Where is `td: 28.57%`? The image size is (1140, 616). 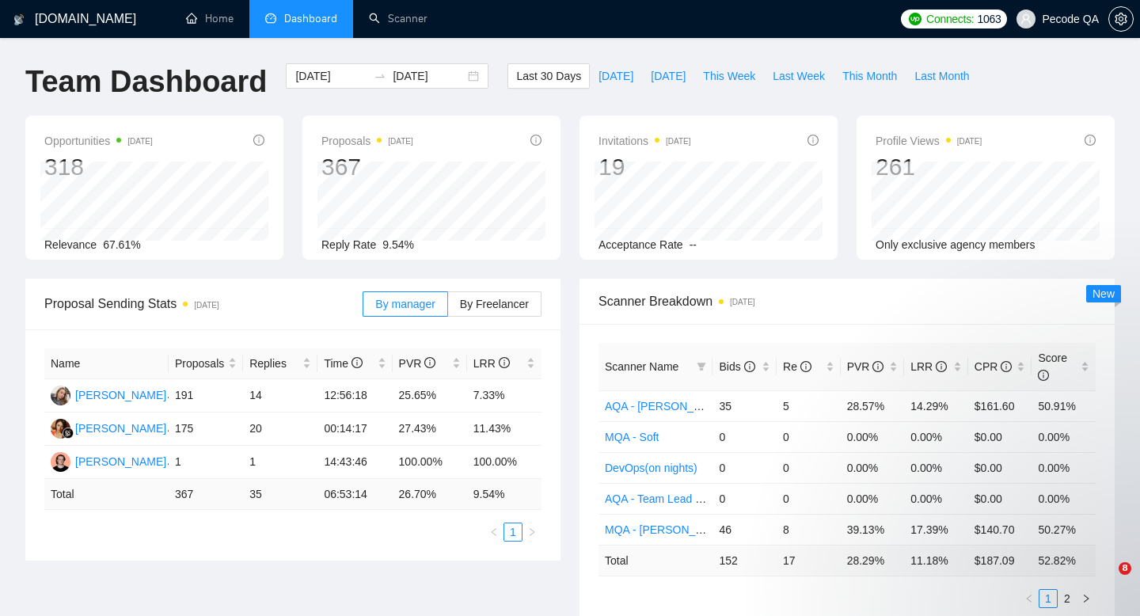 td: 28.57% is located at coordinates (873, 405).